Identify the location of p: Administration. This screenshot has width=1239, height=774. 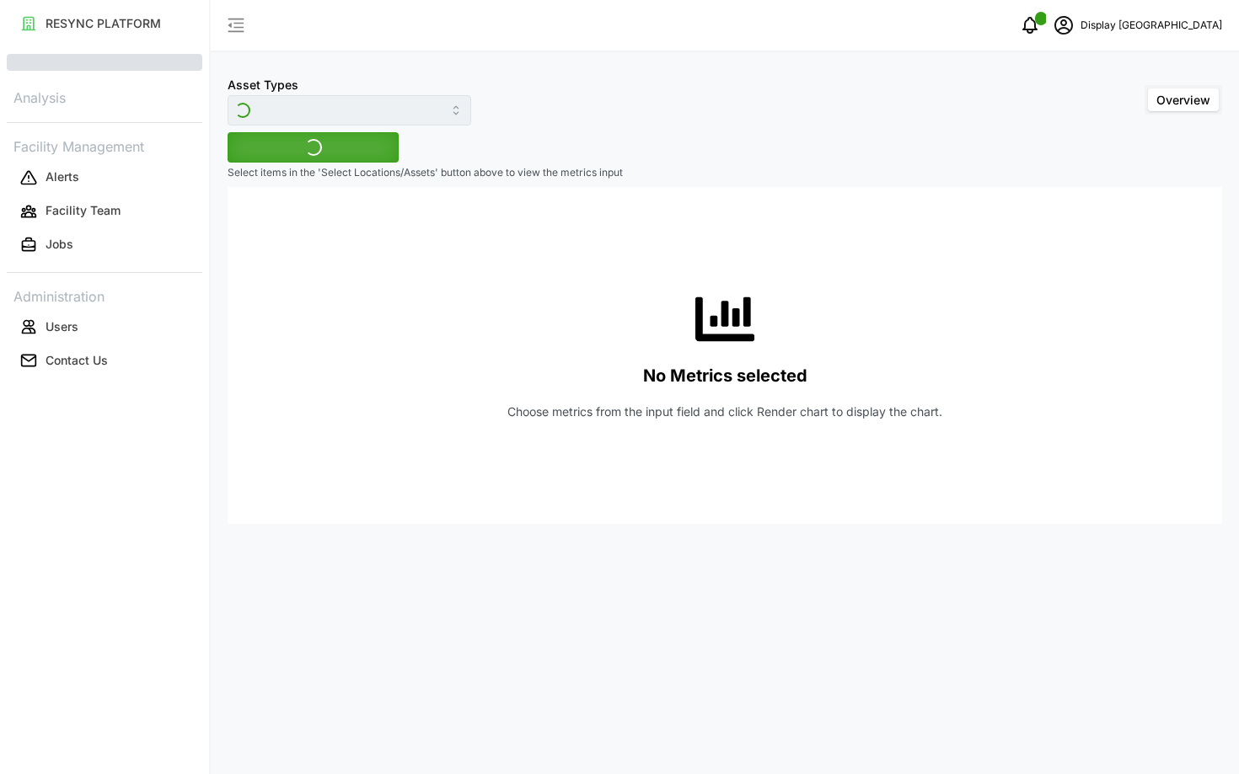
(104, 295).